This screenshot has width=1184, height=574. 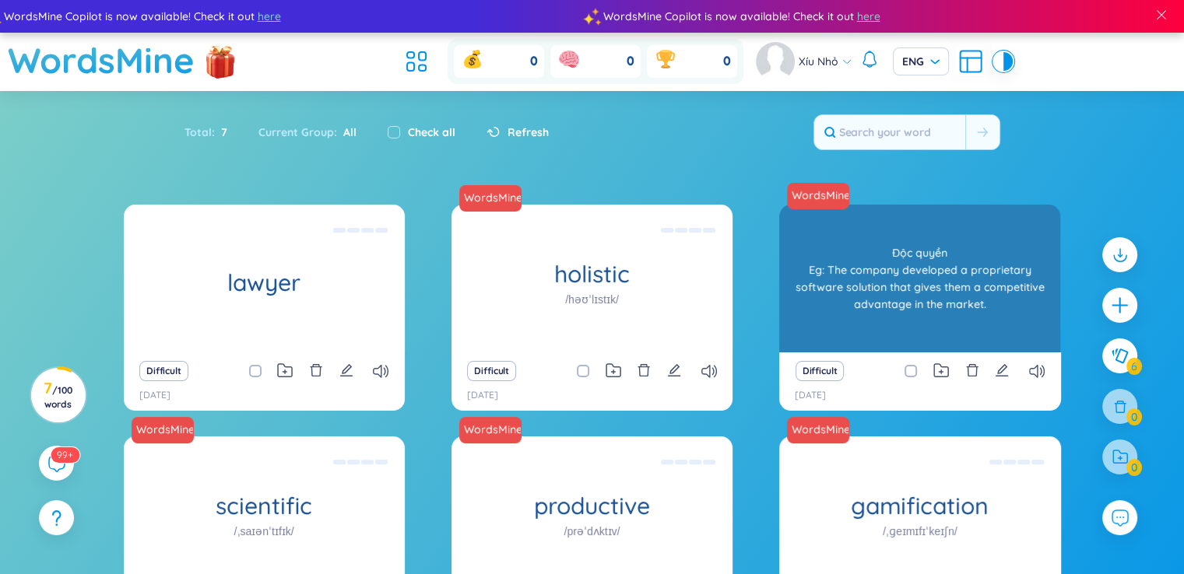 What do you see at coordinates (58, 397) in the screenshot?
I see `span: / 100 words` at bounding box center [58, 397].